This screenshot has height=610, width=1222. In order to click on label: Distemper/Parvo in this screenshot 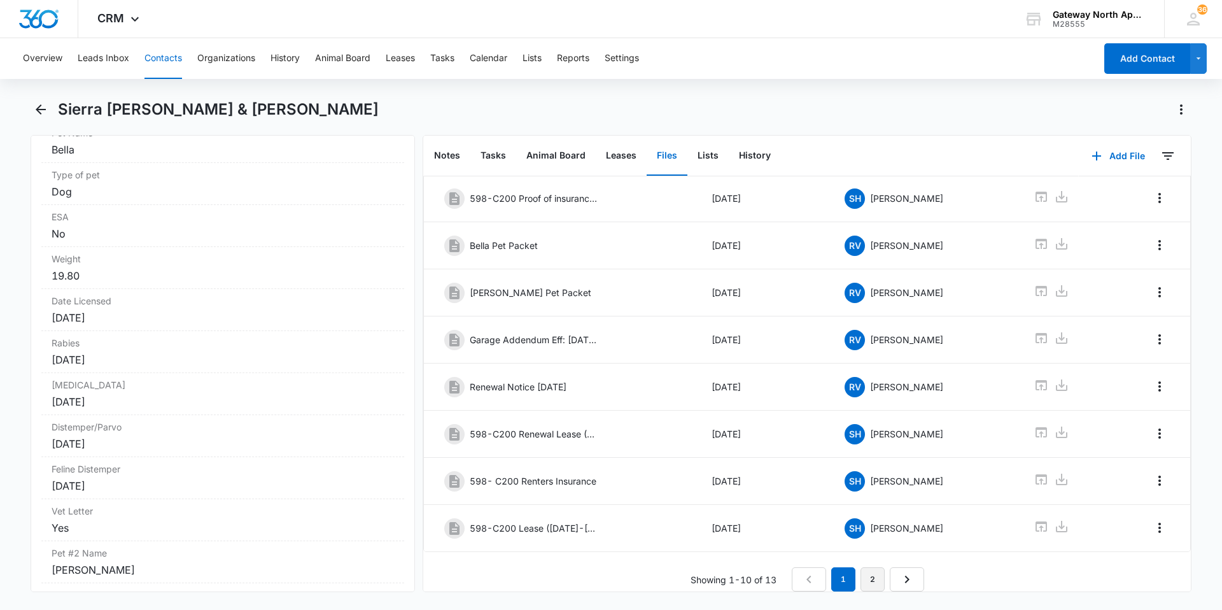, I will do `click(223, 427)`.